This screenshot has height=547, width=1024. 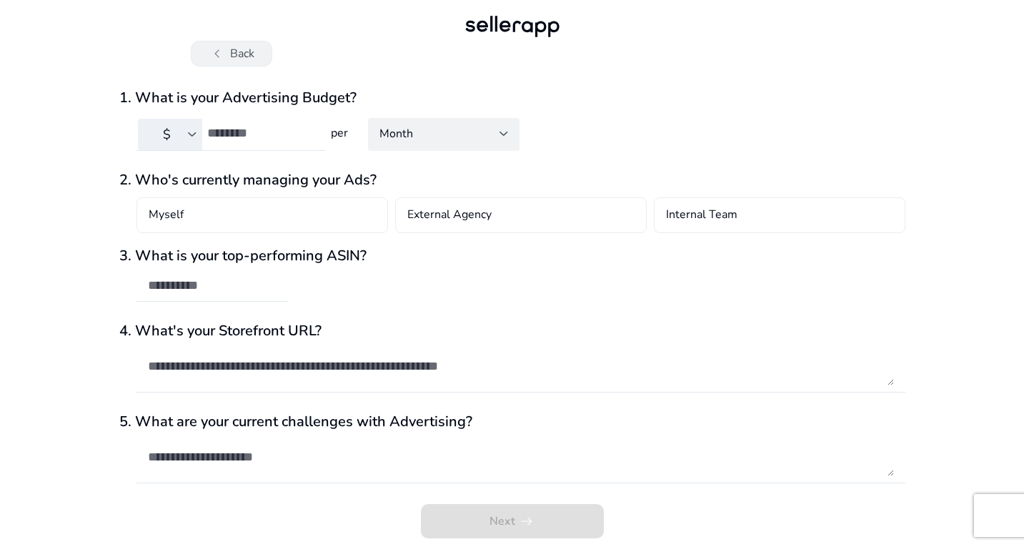 I want to click on span: Month, so click(x=396, y=134).